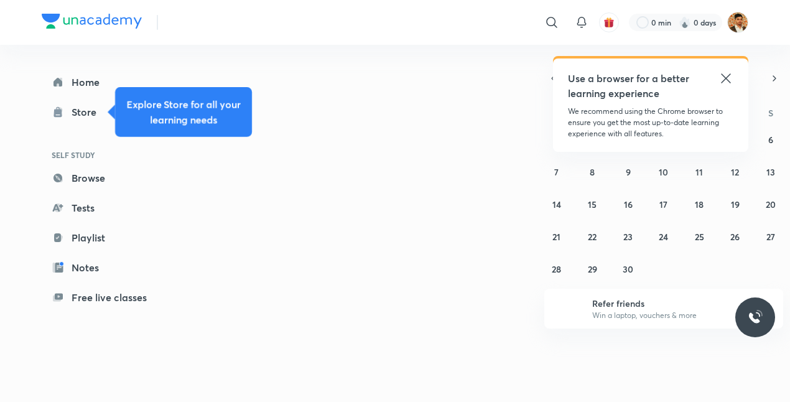 This screenshot has height=402, width=790. I want to click on abbr: September 16, 2025, so click(628, 204).